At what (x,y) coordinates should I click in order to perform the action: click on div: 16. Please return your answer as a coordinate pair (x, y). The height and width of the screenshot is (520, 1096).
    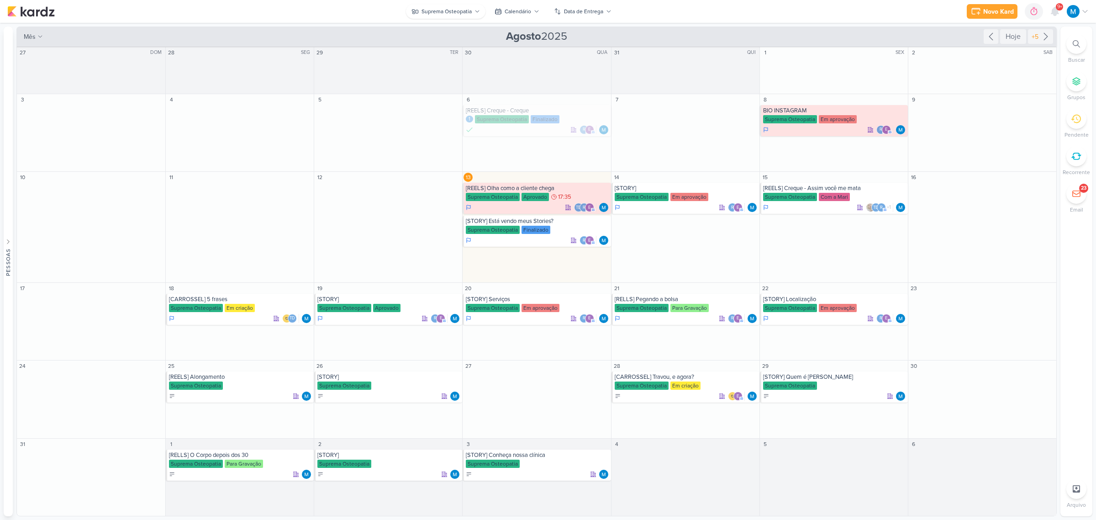
    Looking at the image, I should click on (914, 177).